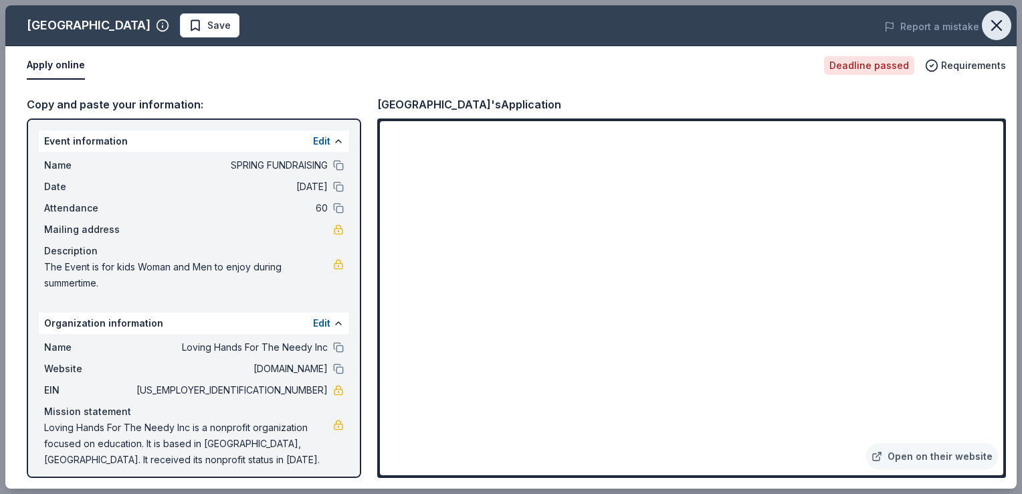 This screenshot has height=494, width=1022. I want to click on div: Deadline passed, so click(869, 66).